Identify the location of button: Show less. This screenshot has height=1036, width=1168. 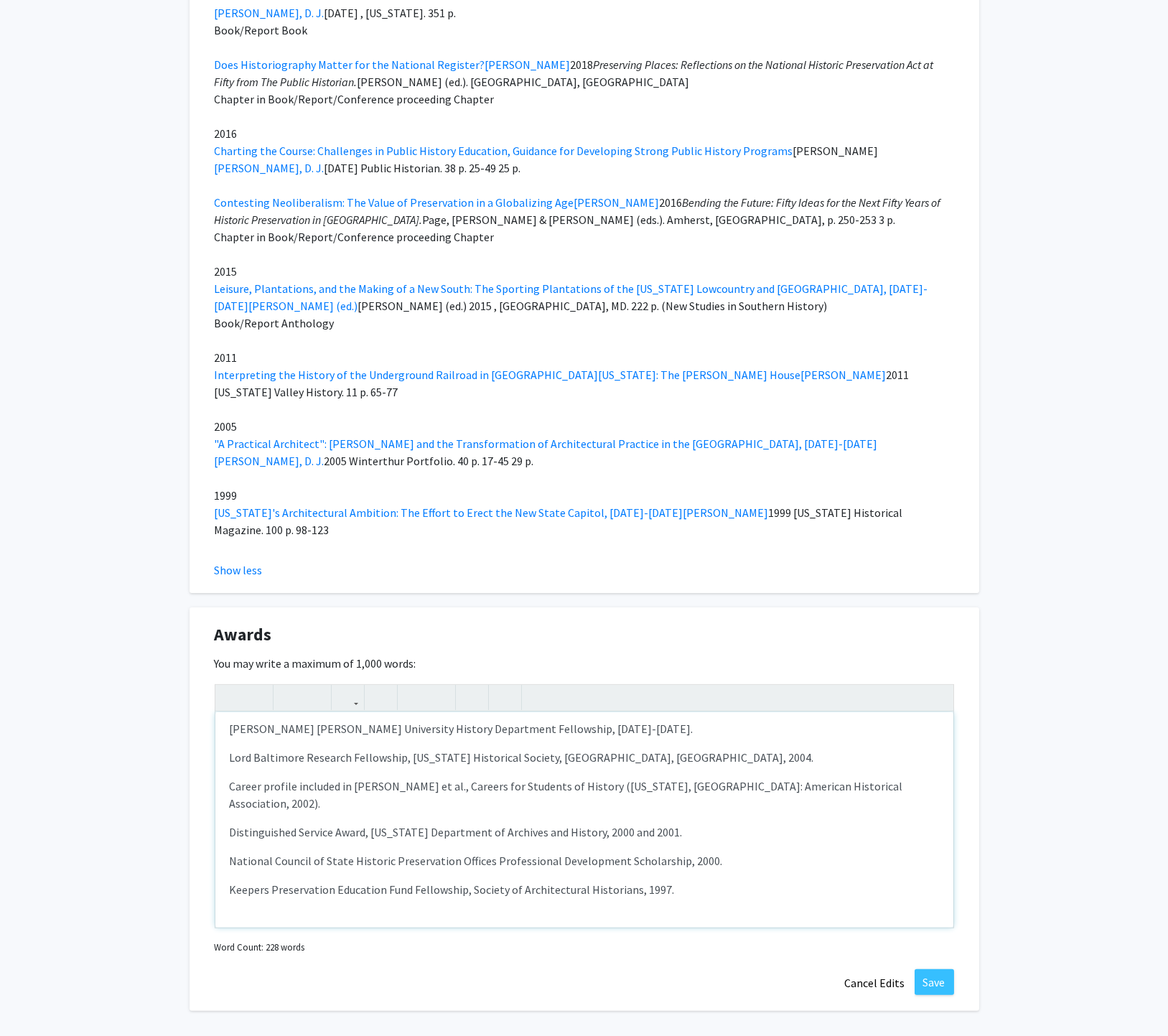
(239, 570).